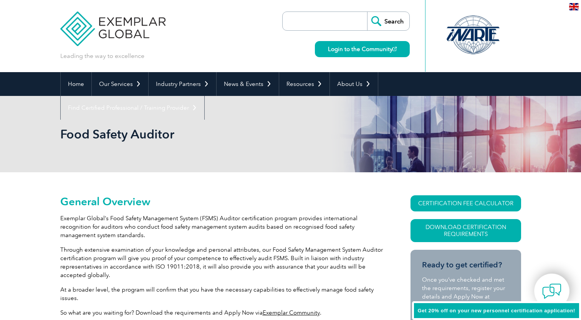  I want to click on a: Resources, so click(304, 84).